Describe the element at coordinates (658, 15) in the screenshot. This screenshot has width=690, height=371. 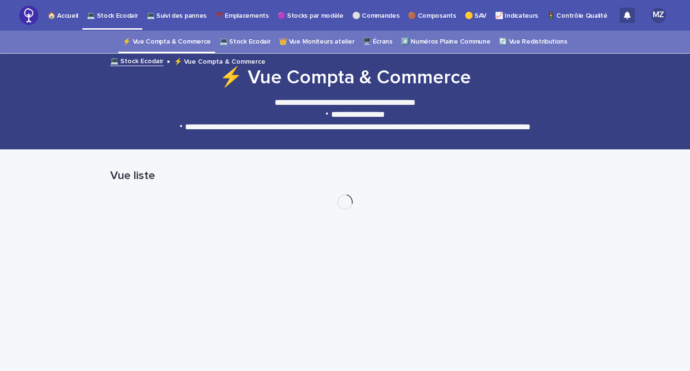
I see `div: MZ` at that location.